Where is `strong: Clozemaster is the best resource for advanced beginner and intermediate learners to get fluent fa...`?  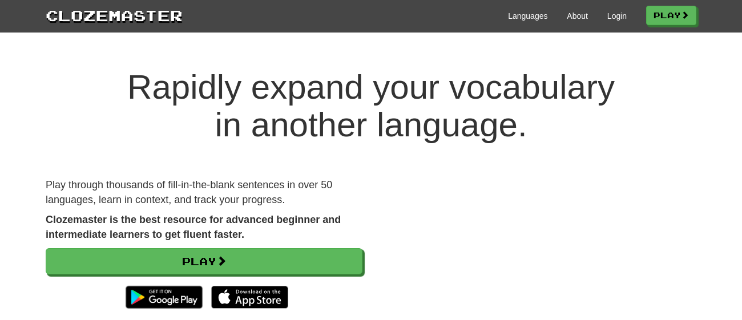 strong: Clozemaster is the best resource for advanced beginner and intermediate learners to get fluent fa... is located at coordinates (193, 227).